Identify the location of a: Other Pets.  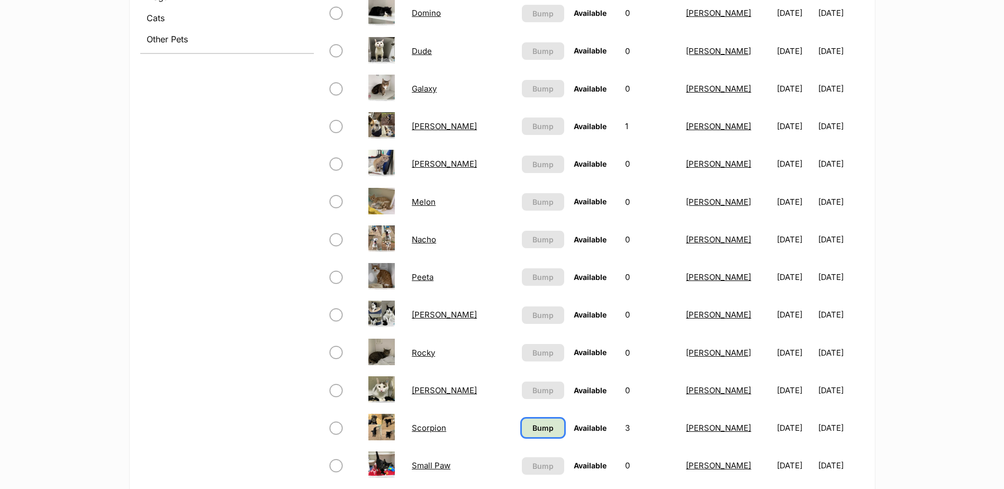
(227, 39).